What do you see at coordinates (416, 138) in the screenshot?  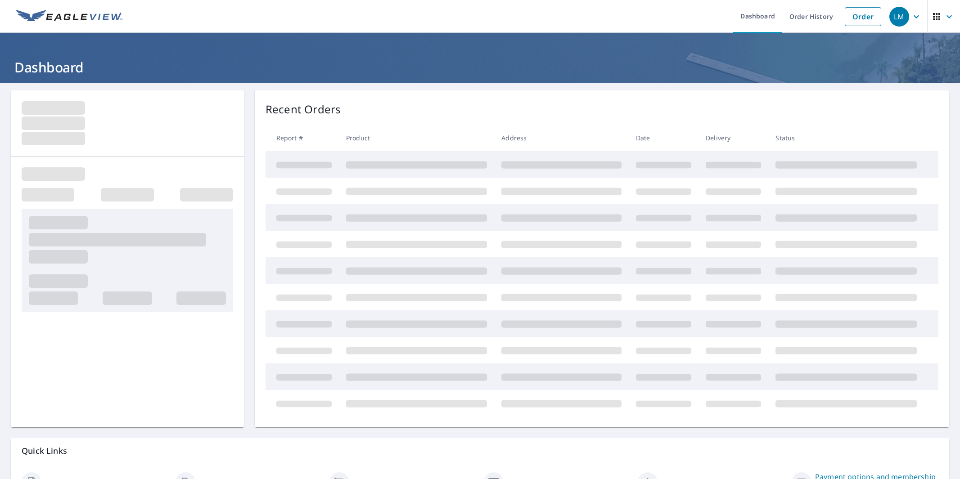 I see `th: Product` at bounding box center [416, 138].